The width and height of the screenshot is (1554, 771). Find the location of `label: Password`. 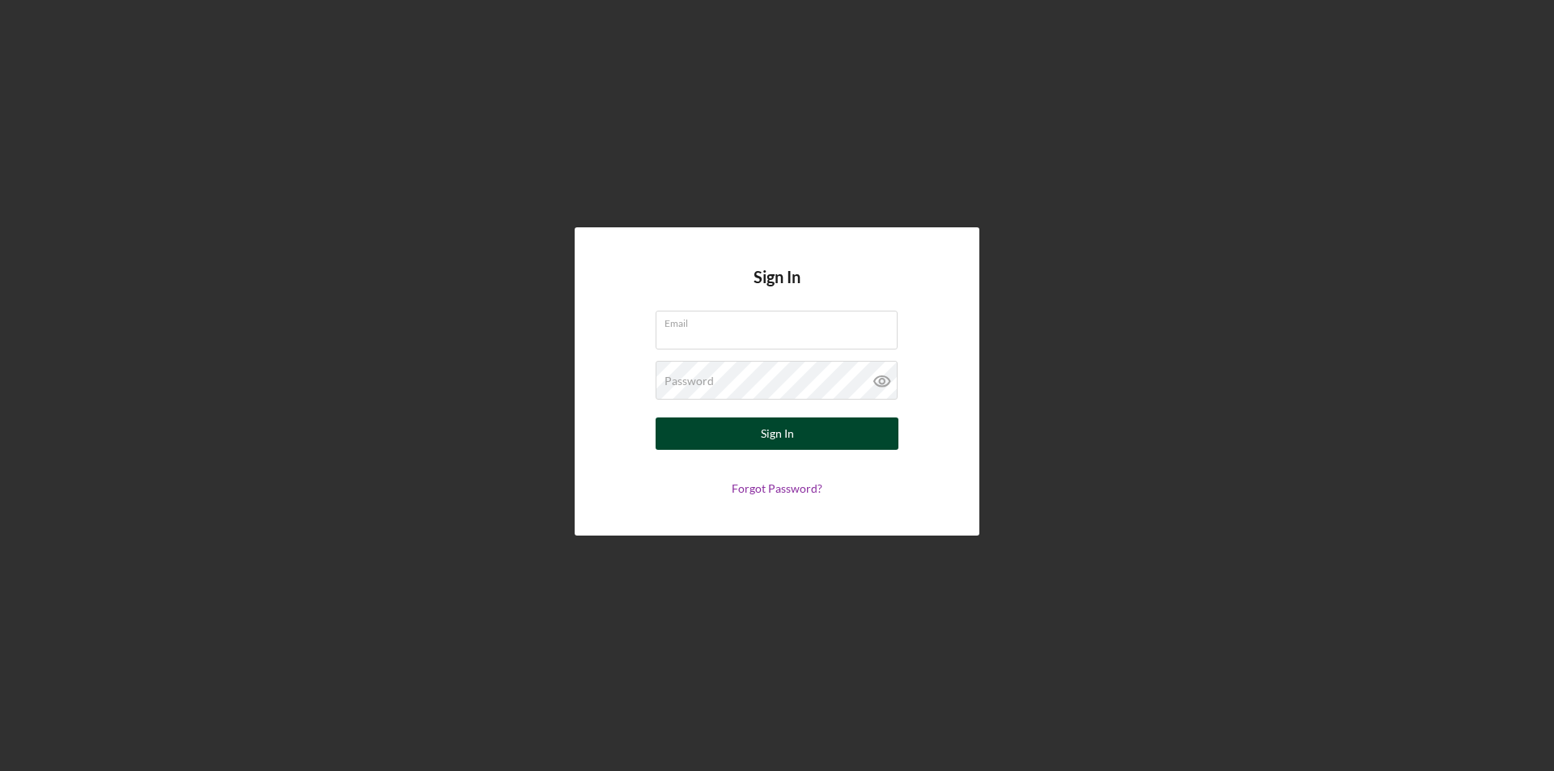

label: Password is located at coordinates (689, 381).